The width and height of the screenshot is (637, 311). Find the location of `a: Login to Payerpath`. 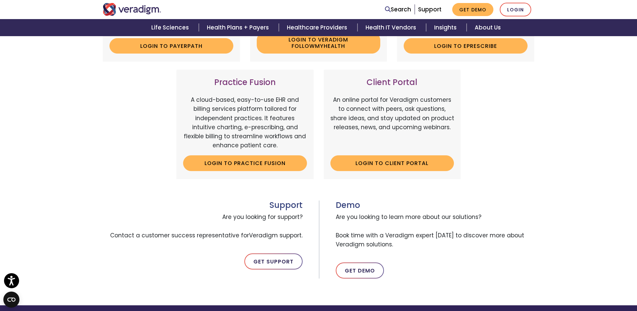

a: Login to Payerpath is located at coordinates (171, 46).